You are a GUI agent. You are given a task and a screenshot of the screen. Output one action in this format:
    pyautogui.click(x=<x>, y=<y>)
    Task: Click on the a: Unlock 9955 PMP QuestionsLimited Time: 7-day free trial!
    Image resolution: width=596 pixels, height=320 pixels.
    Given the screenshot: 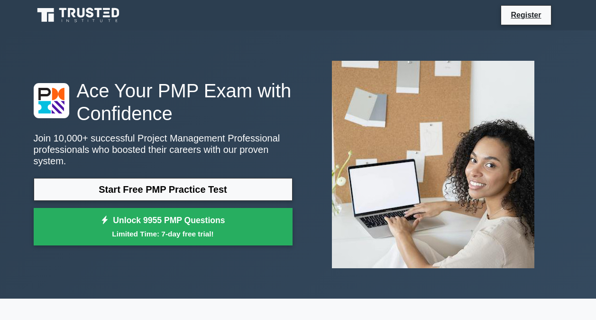 What is the action you would take?
    pyautogui.click(x=163, y=227)
    